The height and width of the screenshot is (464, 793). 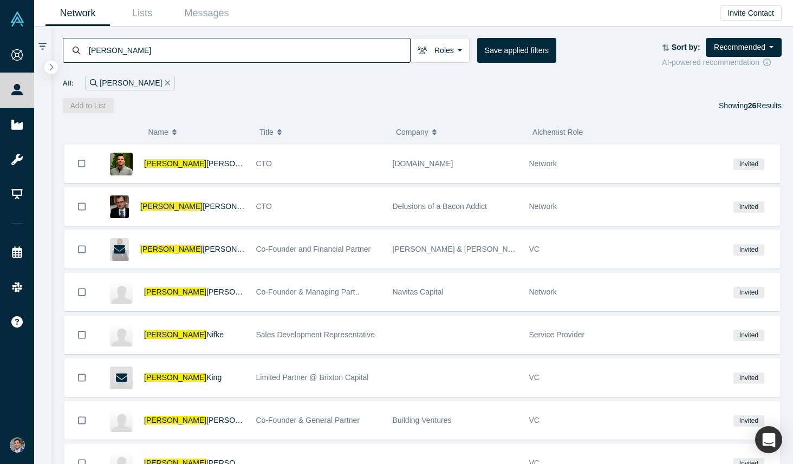 What do you see at coordinates (750, 106) in the screenshot?
I see `div: Showing` at bounding box center [750, 106].